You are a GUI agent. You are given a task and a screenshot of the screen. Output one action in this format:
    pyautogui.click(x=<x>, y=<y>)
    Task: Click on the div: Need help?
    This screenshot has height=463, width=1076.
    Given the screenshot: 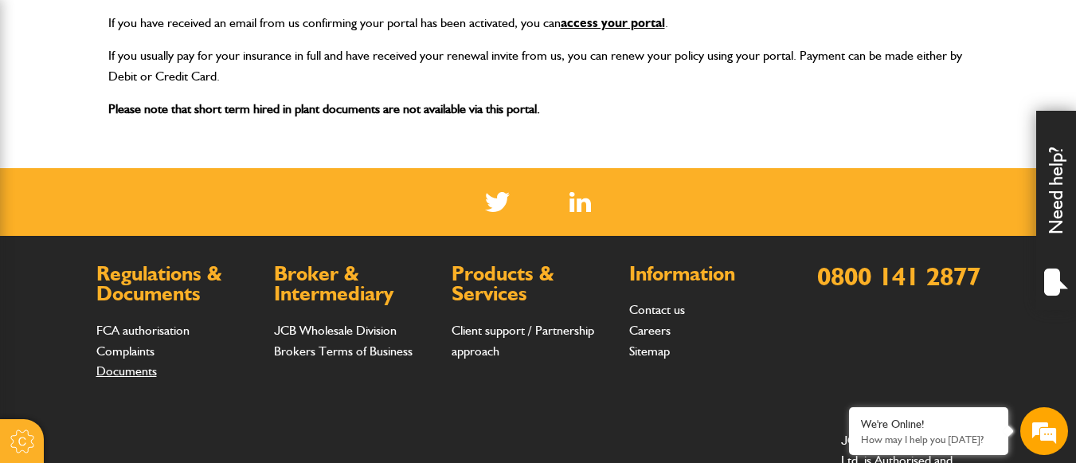 What is the action you would take?
    pyautogui.click(x=1056, y=210)
    